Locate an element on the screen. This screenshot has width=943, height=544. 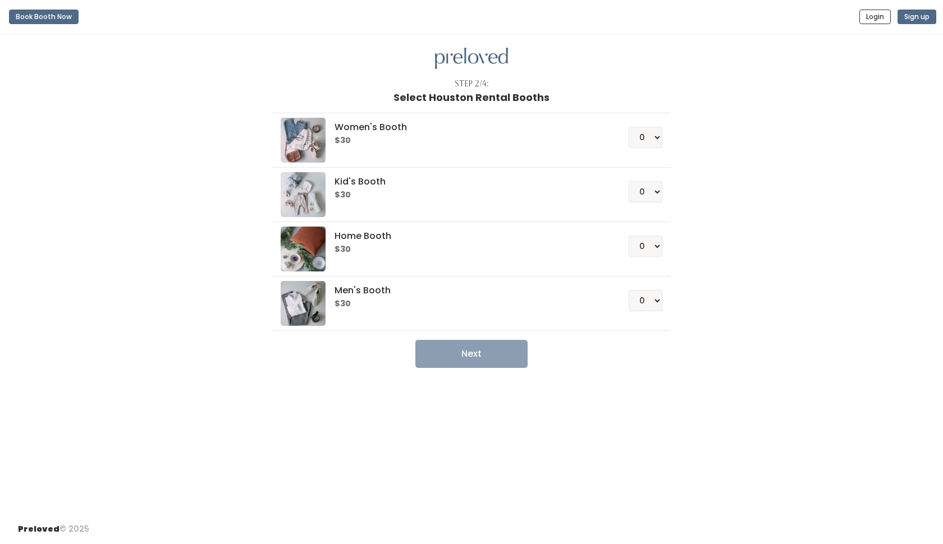
h5: Kid's Booth is located at coordinates (467, 182).